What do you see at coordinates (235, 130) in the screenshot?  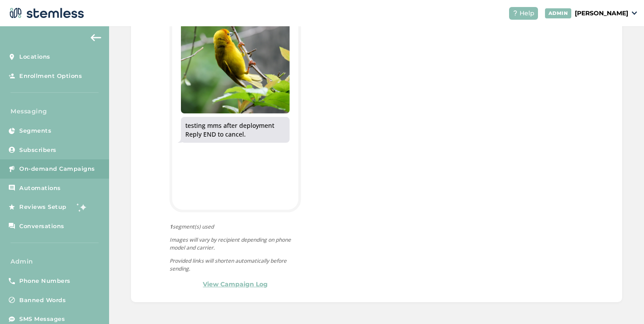 I see `div: testing mms after deployment Reply END to cancel.` at bounding box center [235, 130].